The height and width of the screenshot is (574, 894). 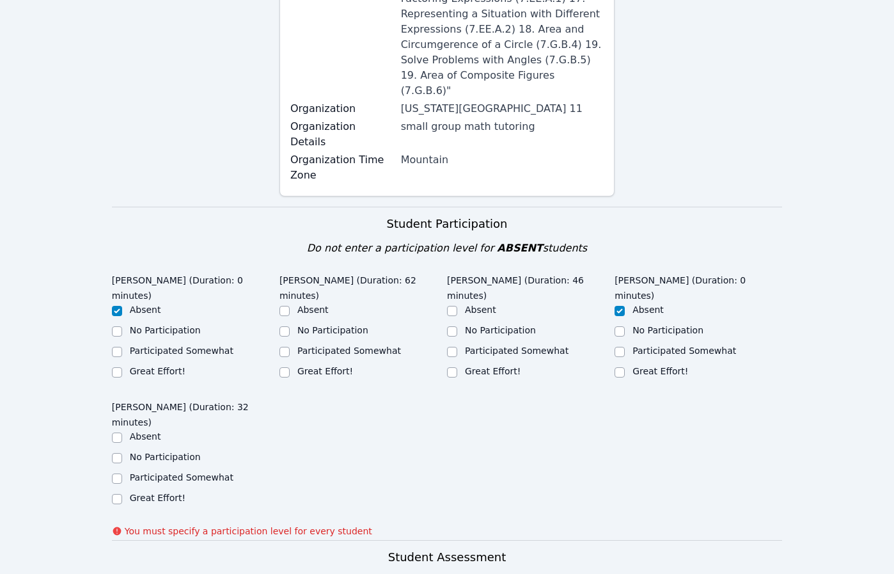 I want to click on div: Do not enter a participation level for students, so click(x=447, y=248).